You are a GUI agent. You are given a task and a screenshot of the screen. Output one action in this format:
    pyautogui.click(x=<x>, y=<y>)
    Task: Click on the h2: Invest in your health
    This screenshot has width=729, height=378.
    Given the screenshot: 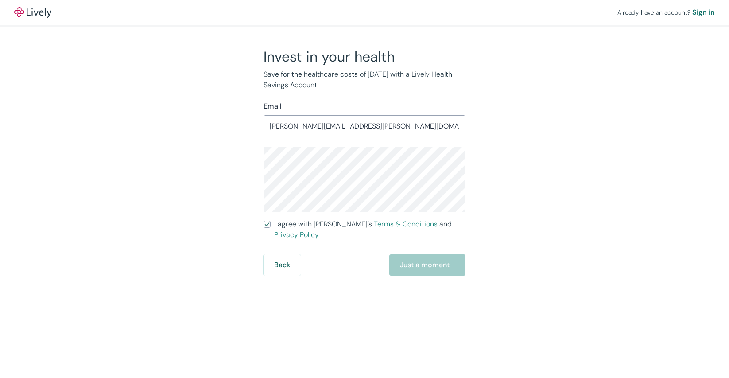 What is the action you would take?
    pyautogui.click(x=364, y=57)
    